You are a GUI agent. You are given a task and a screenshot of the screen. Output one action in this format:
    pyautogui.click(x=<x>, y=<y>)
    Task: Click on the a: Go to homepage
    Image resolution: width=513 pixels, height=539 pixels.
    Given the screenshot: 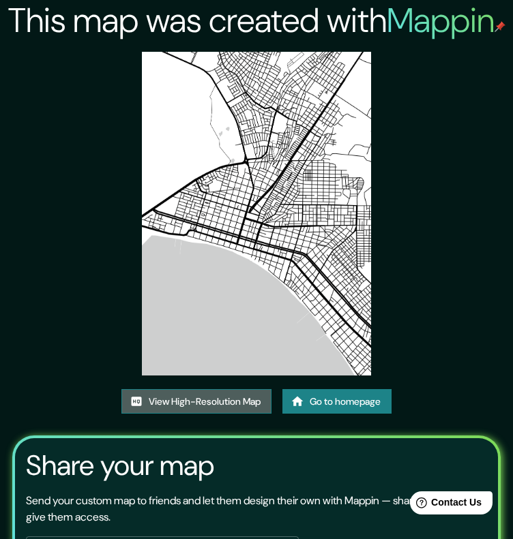 What is the action you would take?
    pyautogui.click(x=337, y=402)
    